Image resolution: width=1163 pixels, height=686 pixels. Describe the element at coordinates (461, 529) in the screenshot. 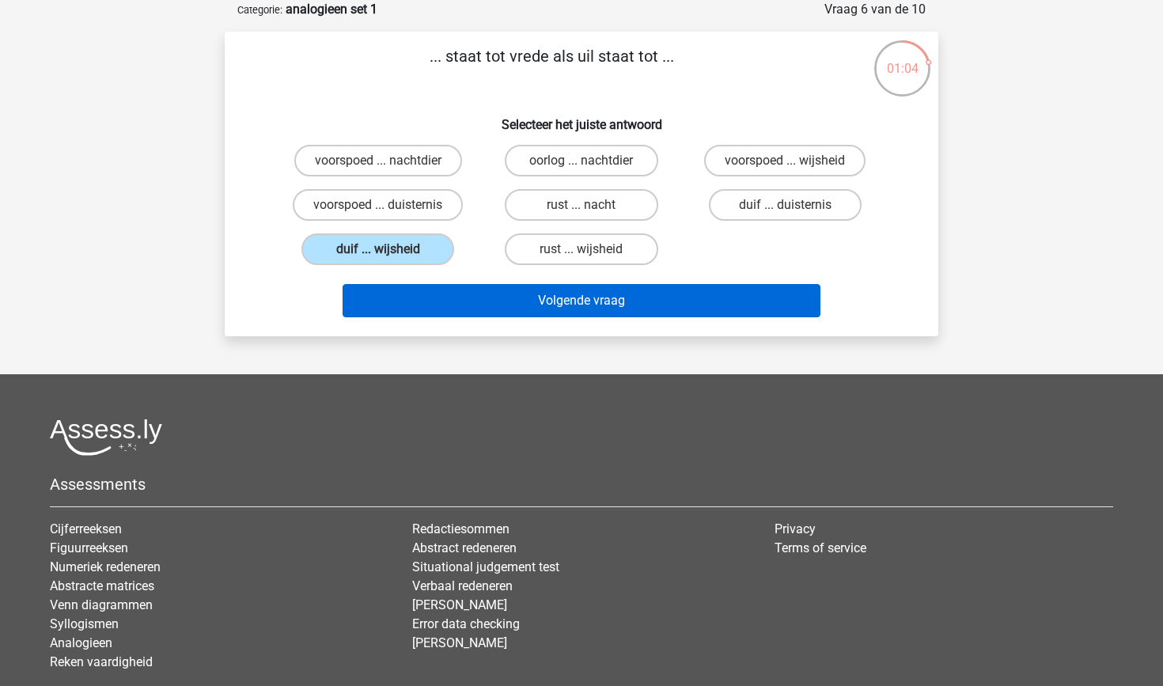

I see `a: Redactiesommen` at that location.